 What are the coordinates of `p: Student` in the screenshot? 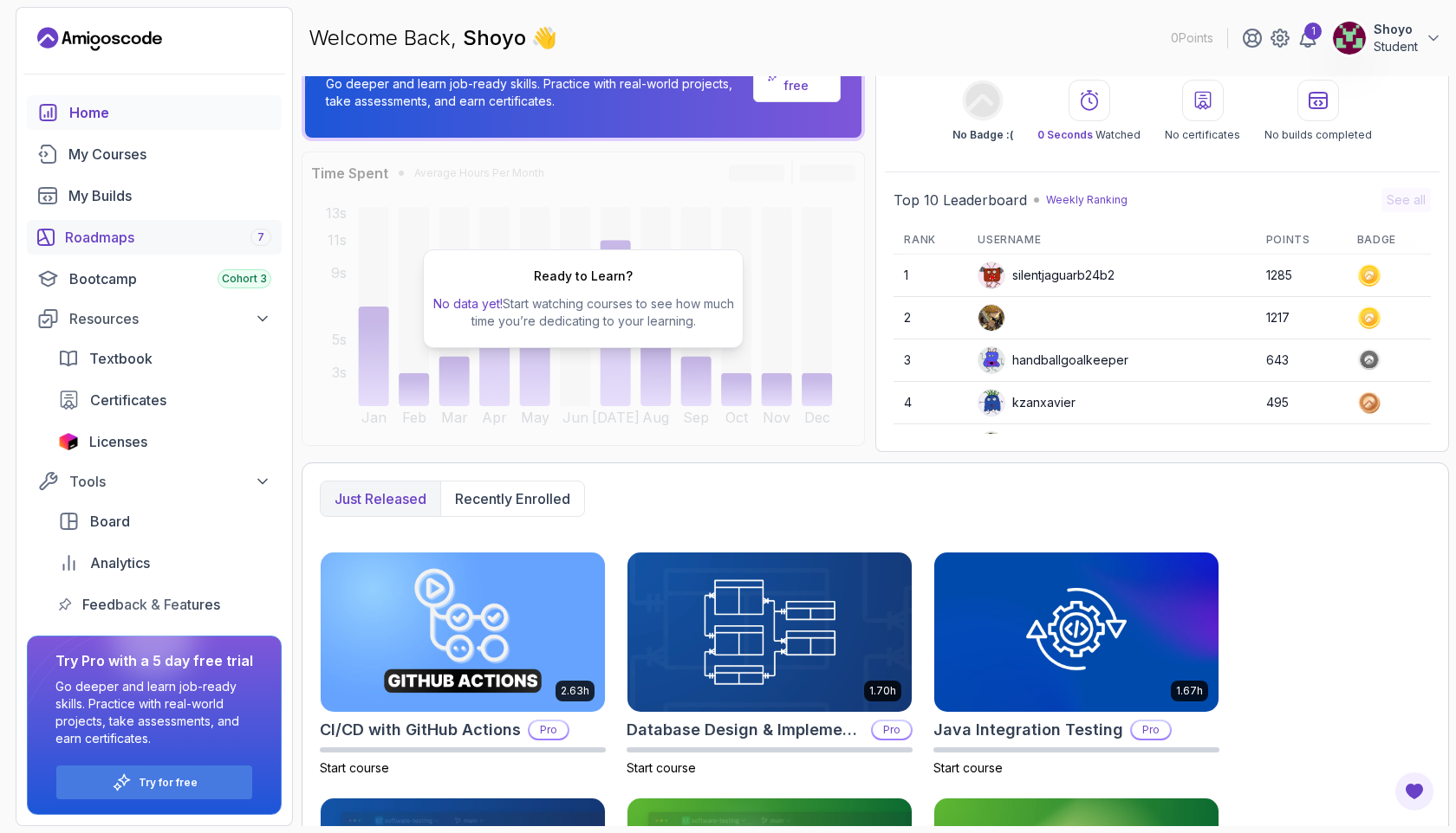 It's located at (1395, 47).